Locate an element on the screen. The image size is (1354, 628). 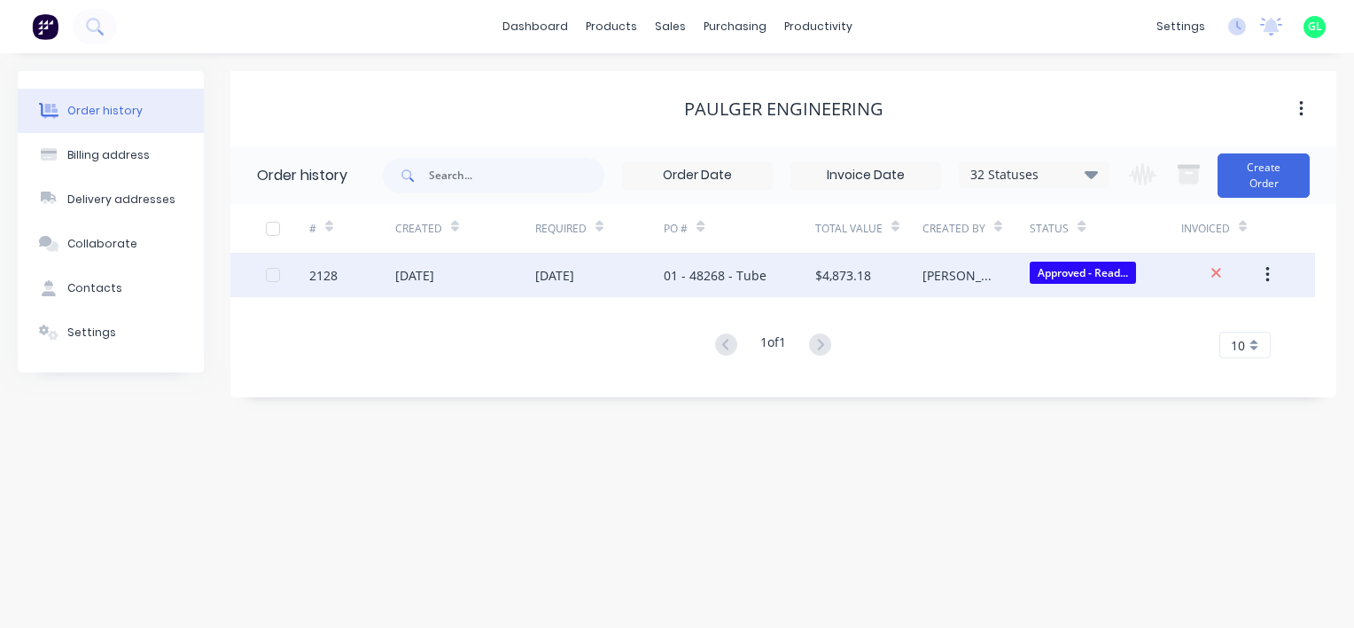
div: Contacts is located at coordinates (95, 288).